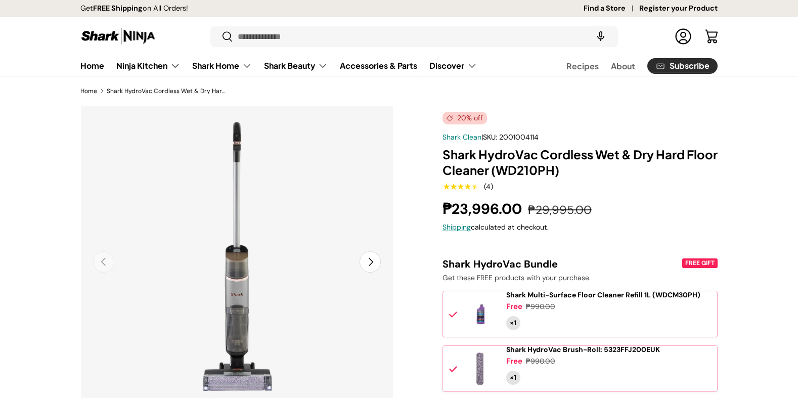  I want to click on div: calculated at checkout., so click(580, 227).